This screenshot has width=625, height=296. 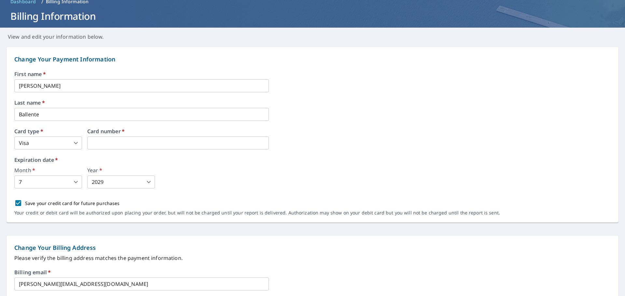 I want to click on label: Last name, so click(x=312, y=103).